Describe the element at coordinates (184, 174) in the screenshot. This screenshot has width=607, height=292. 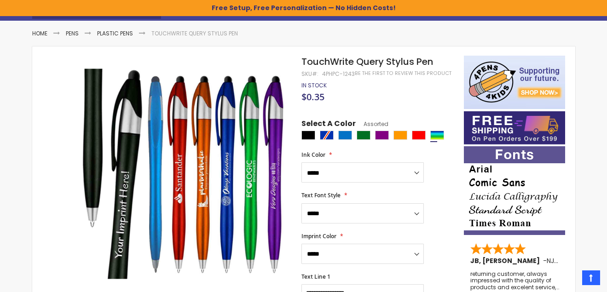
I see `img: main-4phpc-1243-touchwrite-query-stylus-pen-2_1.jpg` at that location.